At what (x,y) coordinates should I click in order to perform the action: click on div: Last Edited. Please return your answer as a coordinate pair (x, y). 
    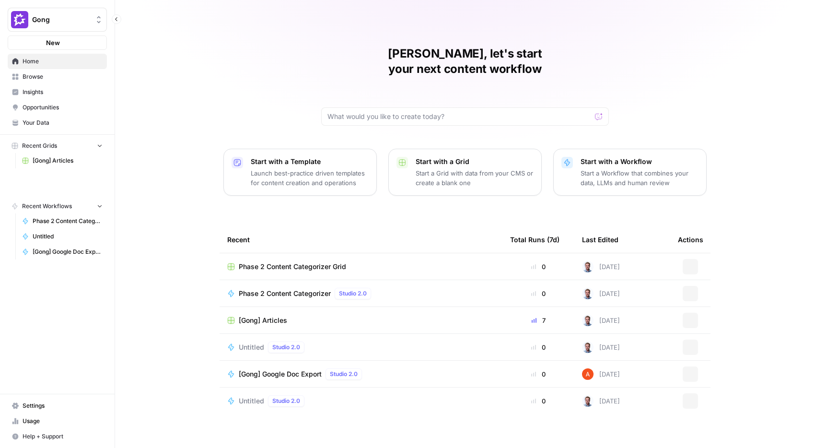
    Looking at the image, I should click on (600, 239).